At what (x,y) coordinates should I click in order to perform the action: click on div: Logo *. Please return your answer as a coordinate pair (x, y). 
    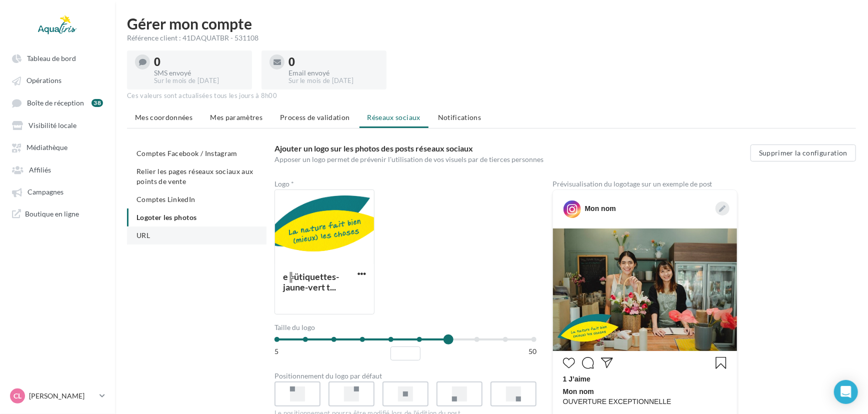
    Looking at the image, I should click on (324, 184).